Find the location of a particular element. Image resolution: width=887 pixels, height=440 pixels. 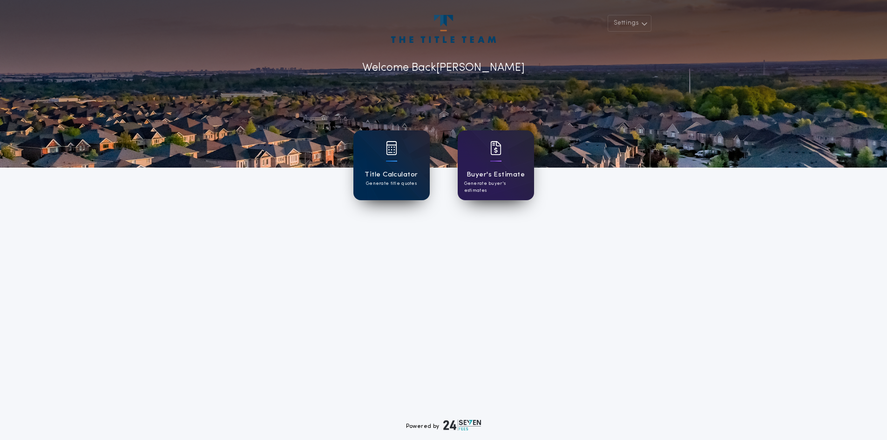

a: card iconBuyer's EstimateGenerate buyer's estimates is located at coordinates (496, 165).